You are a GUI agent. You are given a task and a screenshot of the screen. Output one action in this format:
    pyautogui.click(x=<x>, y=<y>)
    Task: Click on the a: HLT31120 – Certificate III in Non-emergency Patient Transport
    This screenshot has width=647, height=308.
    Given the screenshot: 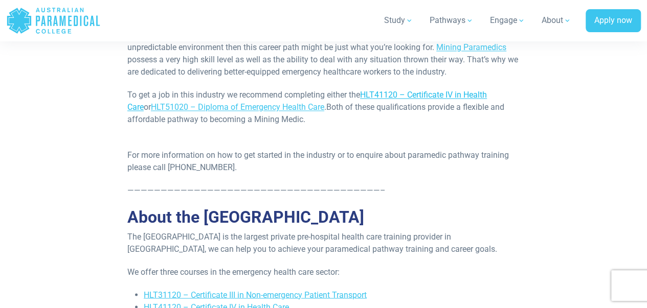 What is the action you would take?
    pyautogui.click(x=255, y=294)
    